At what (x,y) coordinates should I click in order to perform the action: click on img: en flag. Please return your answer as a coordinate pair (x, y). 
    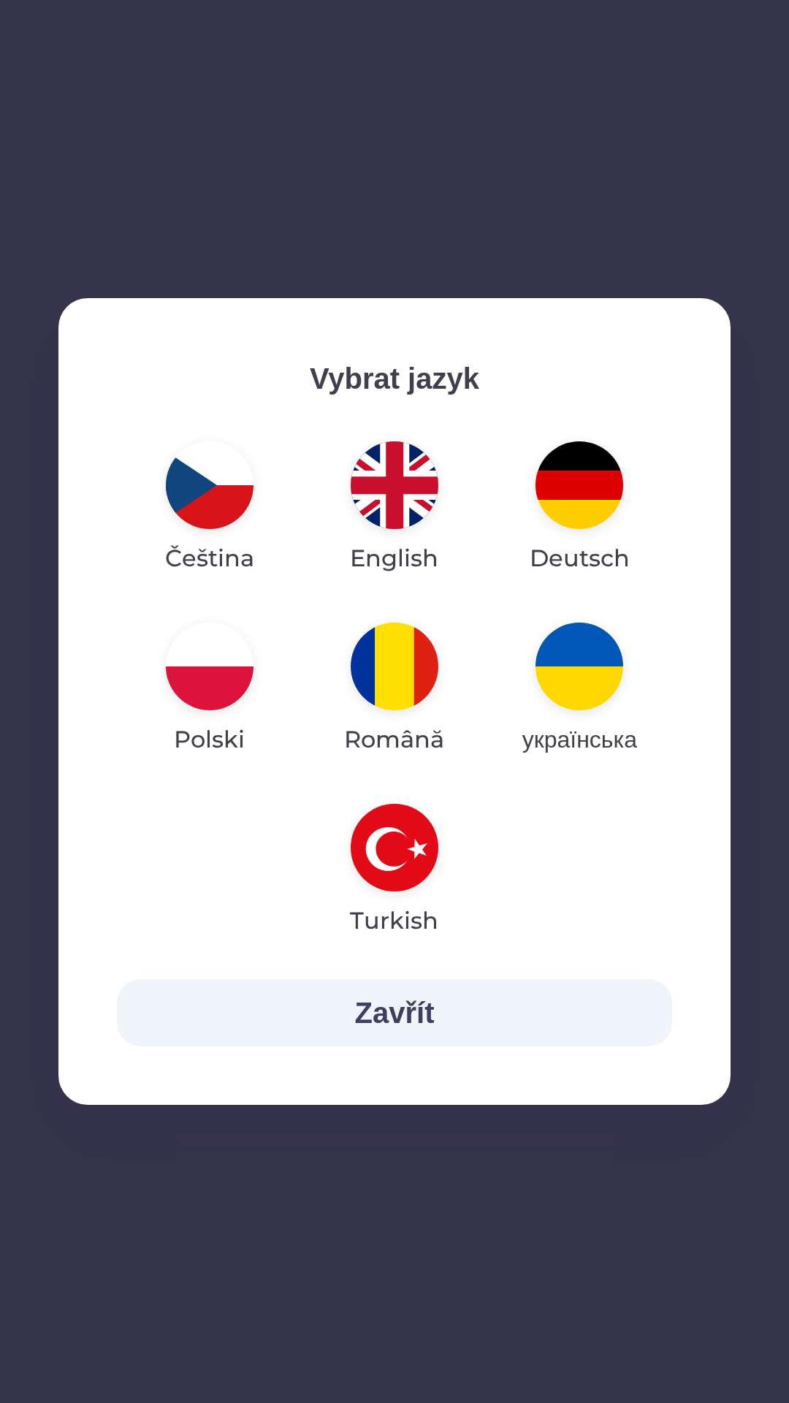
    Looking at the image, I should click on (395, 485).